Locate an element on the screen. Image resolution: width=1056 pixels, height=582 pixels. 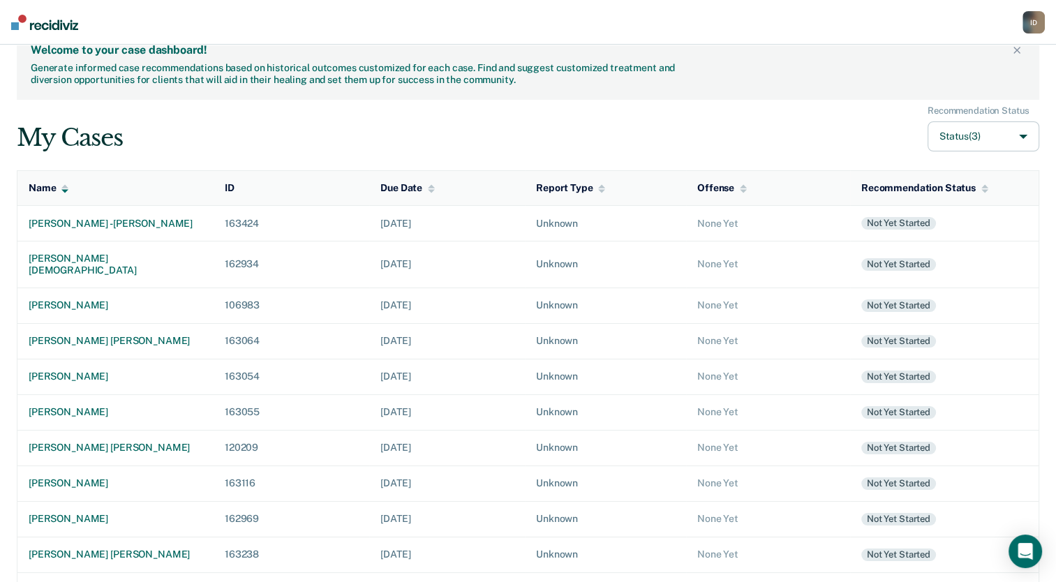
td: 162969 is located at coordinates (291, 519).